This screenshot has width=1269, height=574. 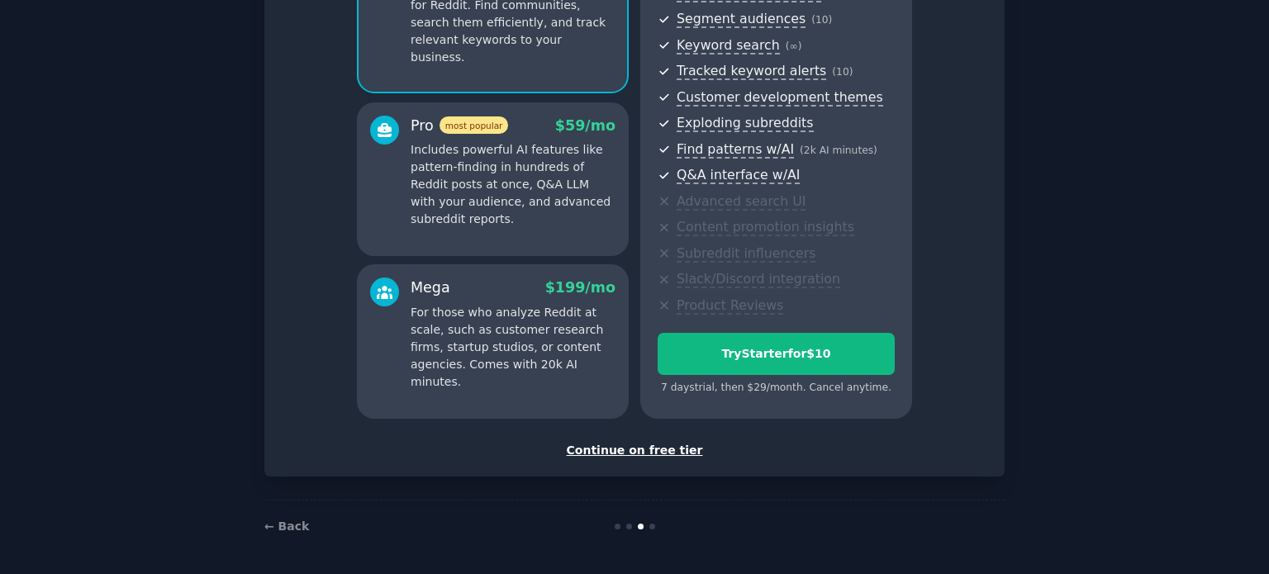 What do you see at coordinates (730, 306) in the screenshot?
I see `span: Product Reviews` at bounding box center [730, 306].